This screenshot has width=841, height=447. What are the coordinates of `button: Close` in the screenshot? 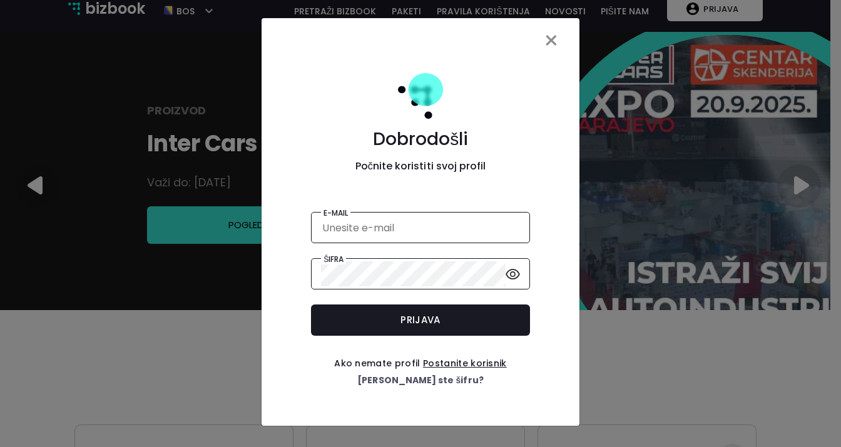 It's located at (551, 41).